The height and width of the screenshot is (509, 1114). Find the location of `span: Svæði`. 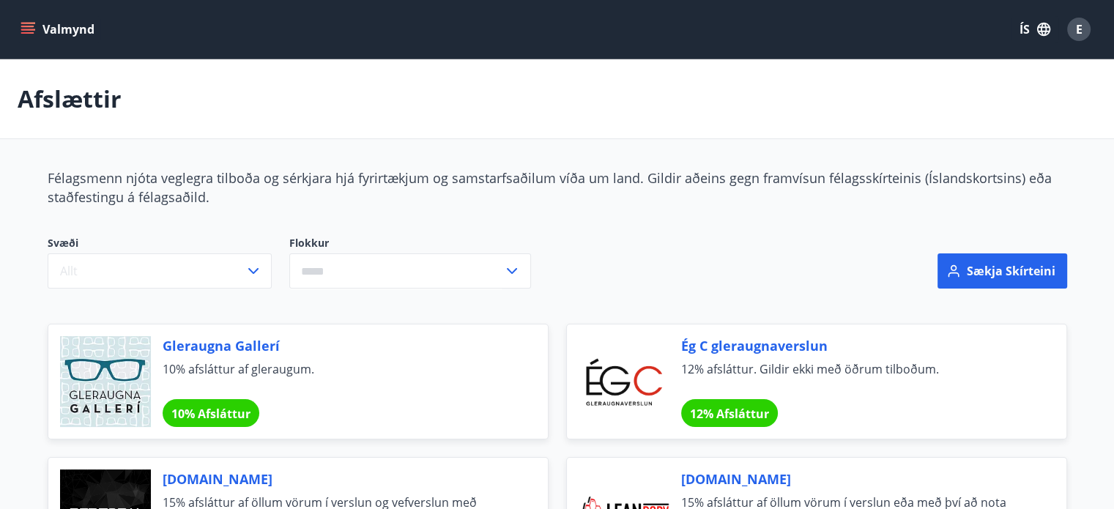

span: Svæði is located at coordinates (160, 245).